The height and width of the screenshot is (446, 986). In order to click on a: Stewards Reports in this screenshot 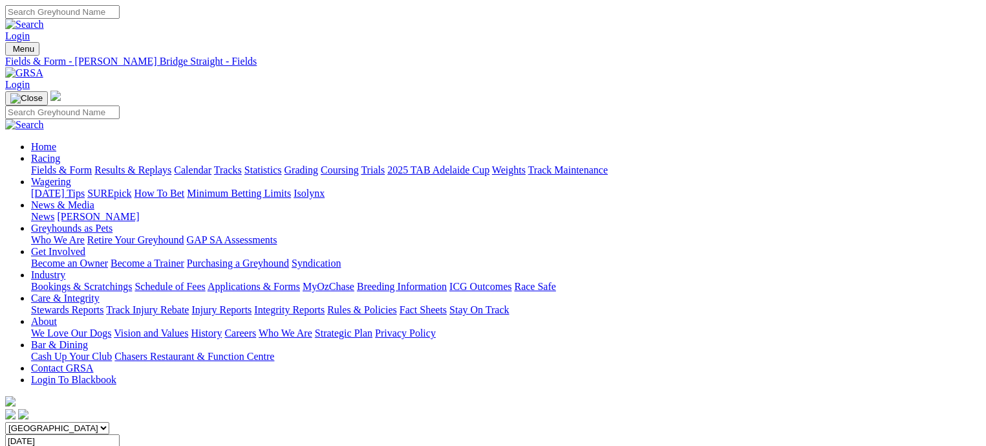, I will do `click(67, 309)`.